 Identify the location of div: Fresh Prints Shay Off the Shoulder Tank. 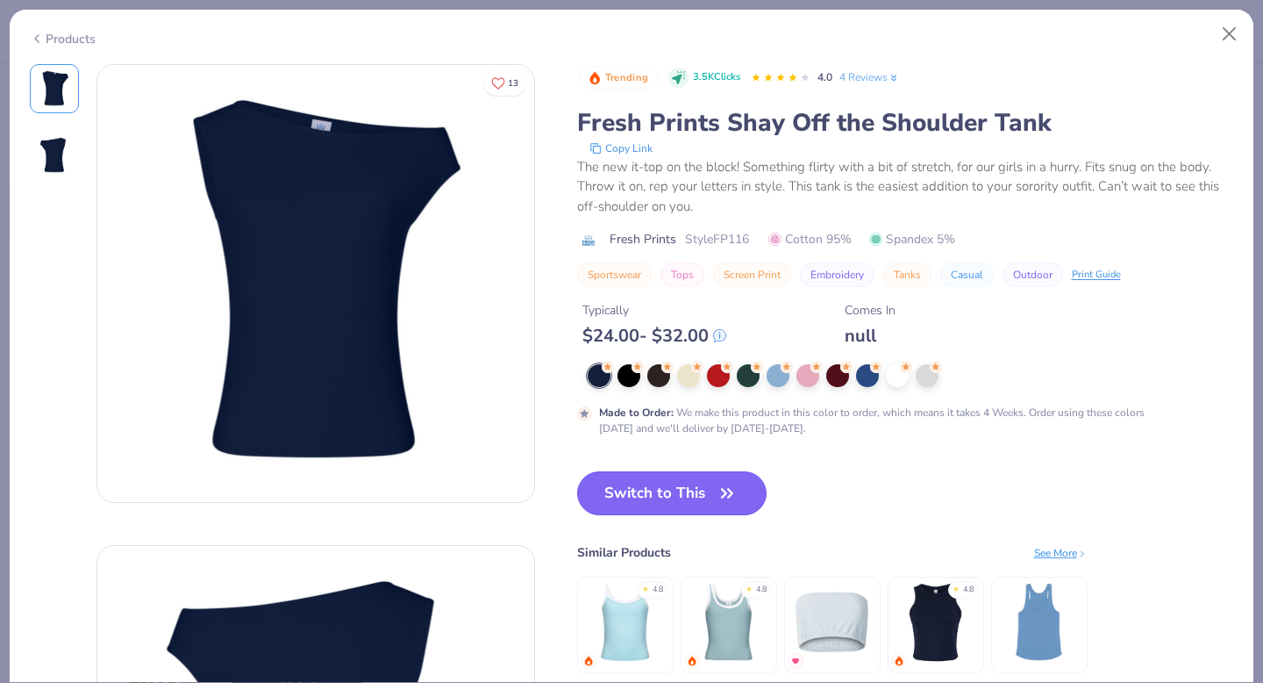
(905, 123).